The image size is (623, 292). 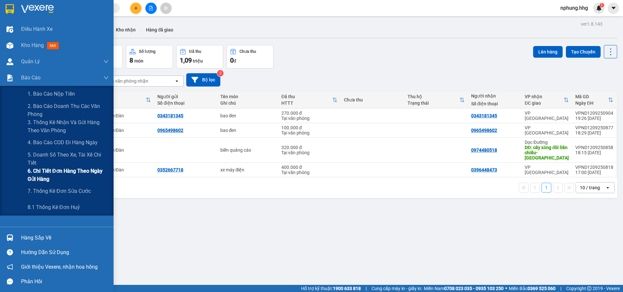 What do you see at coordinates (65, 238) in the screenshot?
I see `div: Hàng sắp về` at bounding box center [65, 238].